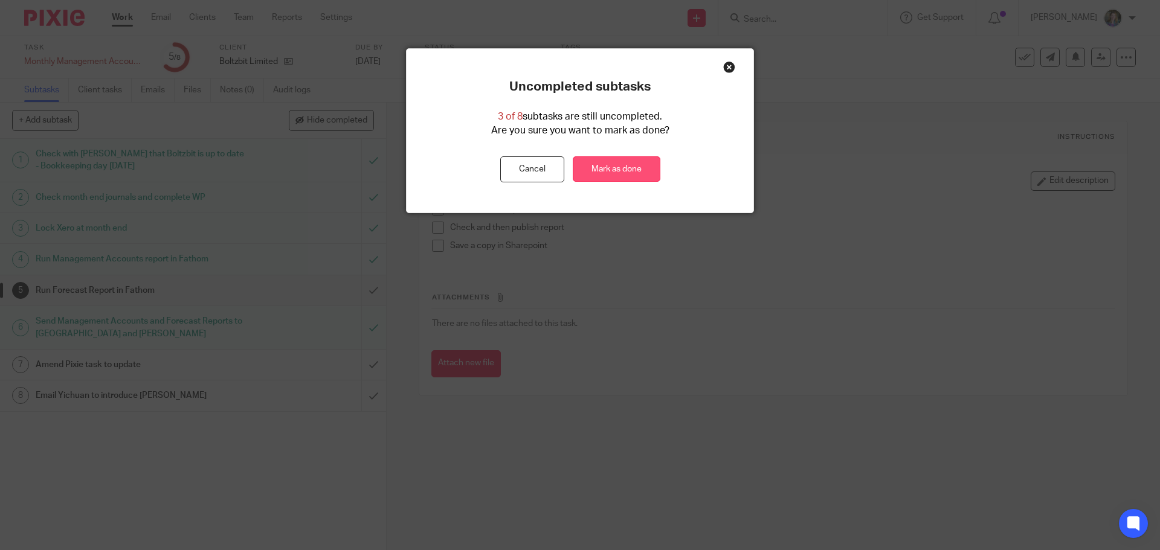  What do you see at coordinates (729, 67) in the screenshot?
I see `div: Close this dialog window` at bounding box center [729, 67].